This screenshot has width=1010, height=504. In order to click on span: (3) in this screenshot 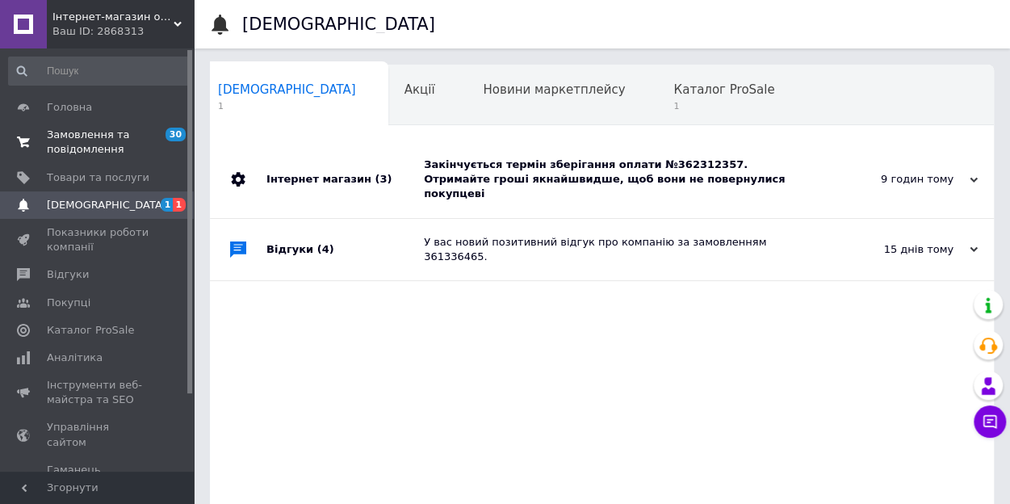, I will do `click(383, 178)`.